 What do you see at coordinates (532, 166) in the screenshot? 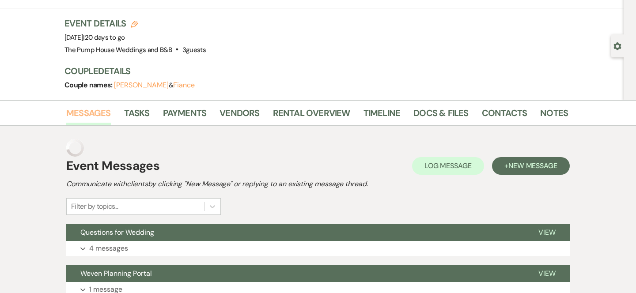
I see `span: New Message` at bounding box center [532, 166].